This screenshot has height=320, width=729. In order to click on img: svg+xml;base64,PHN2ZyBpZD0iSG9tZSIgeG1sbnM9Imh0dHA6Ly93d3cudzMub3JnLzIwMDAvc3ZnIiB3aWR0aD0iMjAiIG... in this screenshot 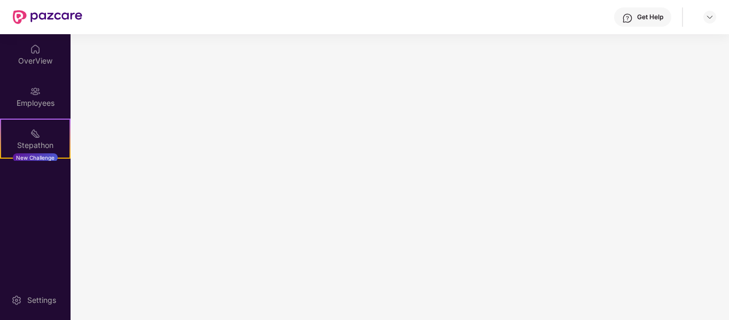, I will do `click(35, 49)`.